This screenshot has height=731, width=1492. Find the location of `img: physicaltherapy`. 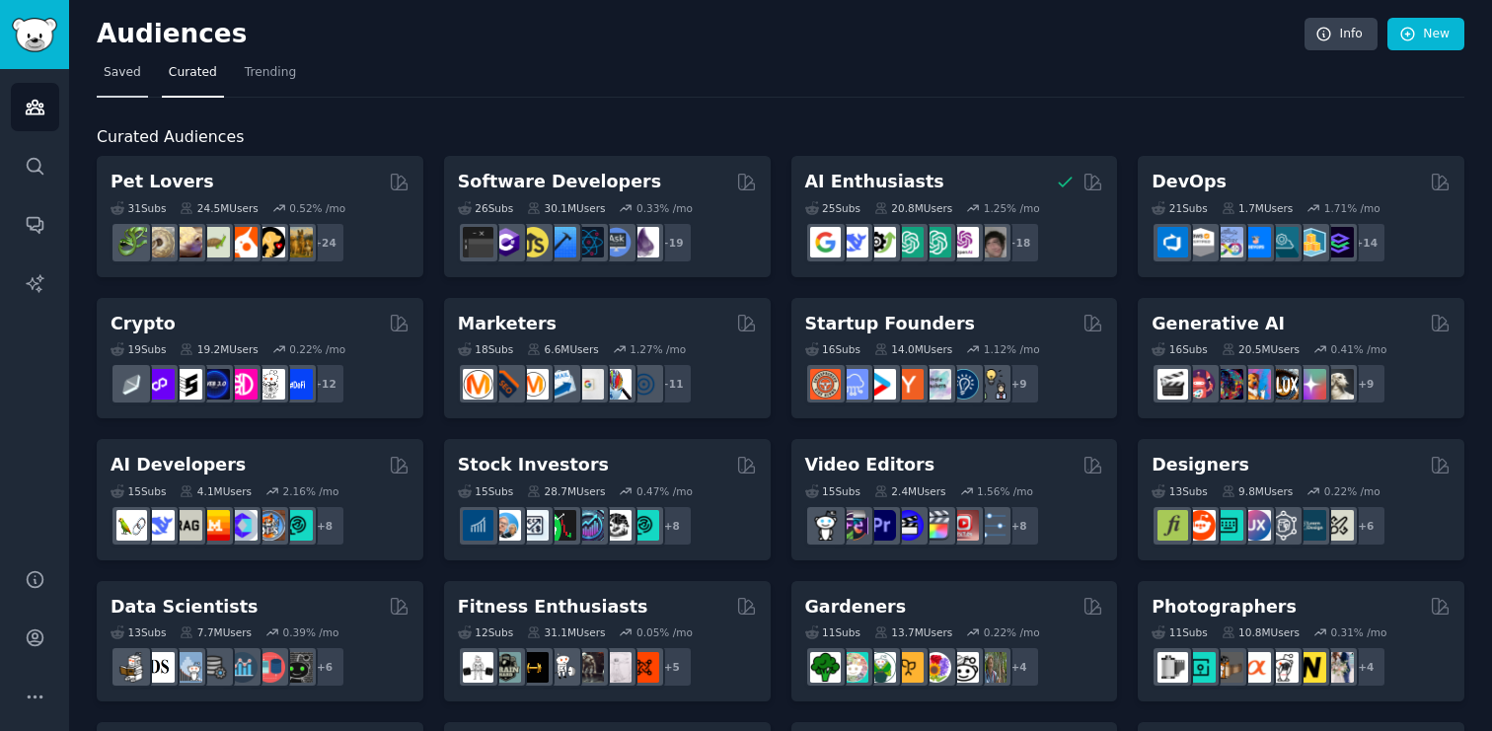

img: physicaltherapy is located at coordinates (616, 667).